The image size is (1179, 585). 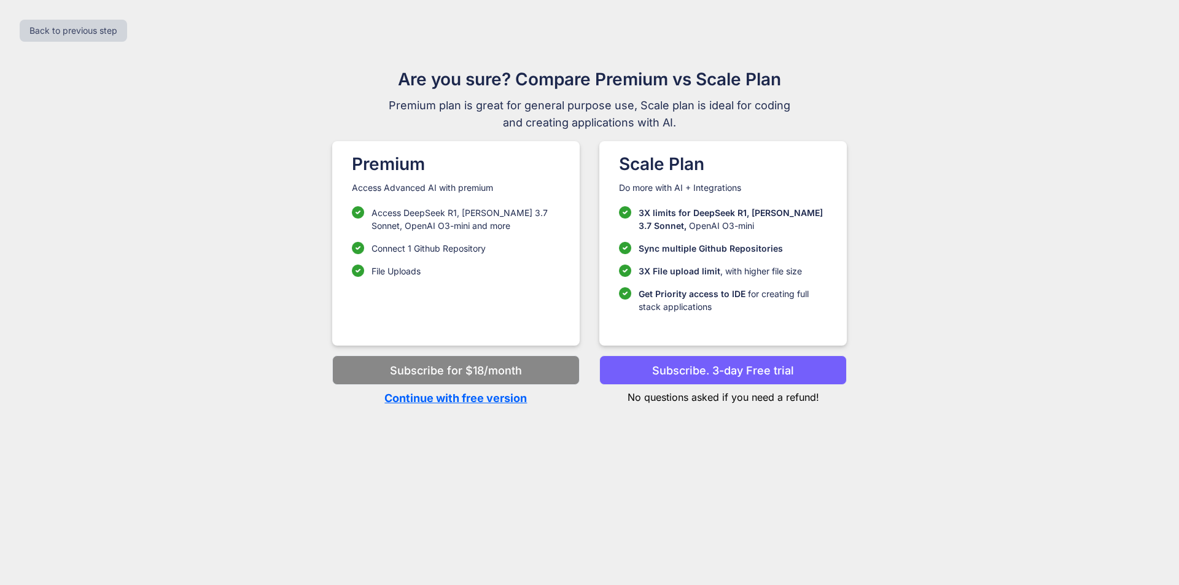 What do you see at coordinates (723, 164) in the screenshot?
I see `h1: Scale Plan` at bounding box center [723, 164].